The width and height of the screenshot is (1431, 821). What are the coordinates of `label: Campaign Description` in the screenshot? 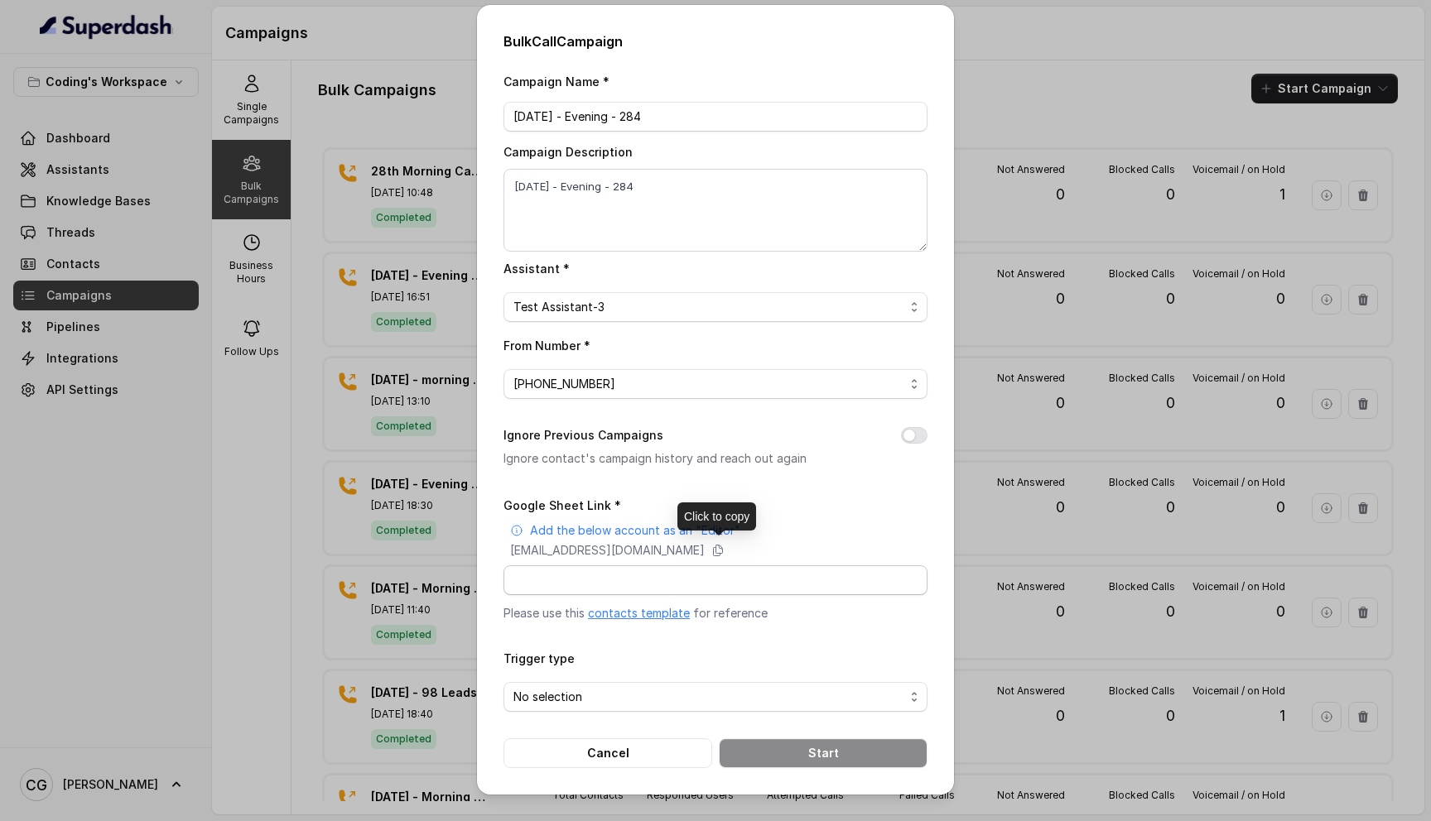 It's located at (568, 152).